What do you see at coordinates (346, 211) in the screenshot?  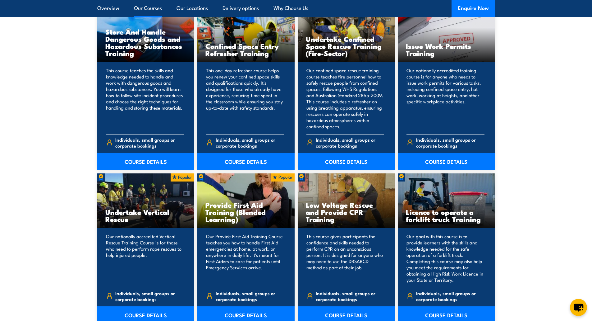 I see `h3: Low Voltage Rescue and Provide CPR Training` at bounding box center [346, 211].